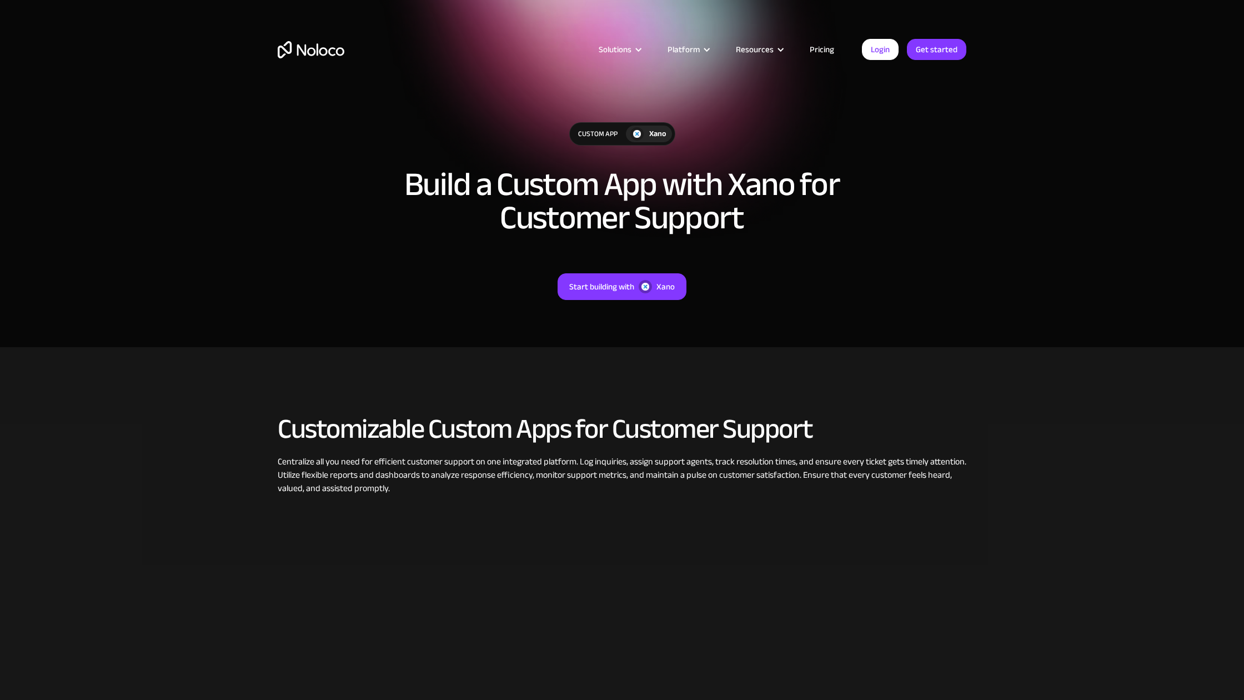 This screenshot has height=700, width=1244. Describe the element at coordinates (880, 49) in the screenshot. I see `a: Login` at that location.